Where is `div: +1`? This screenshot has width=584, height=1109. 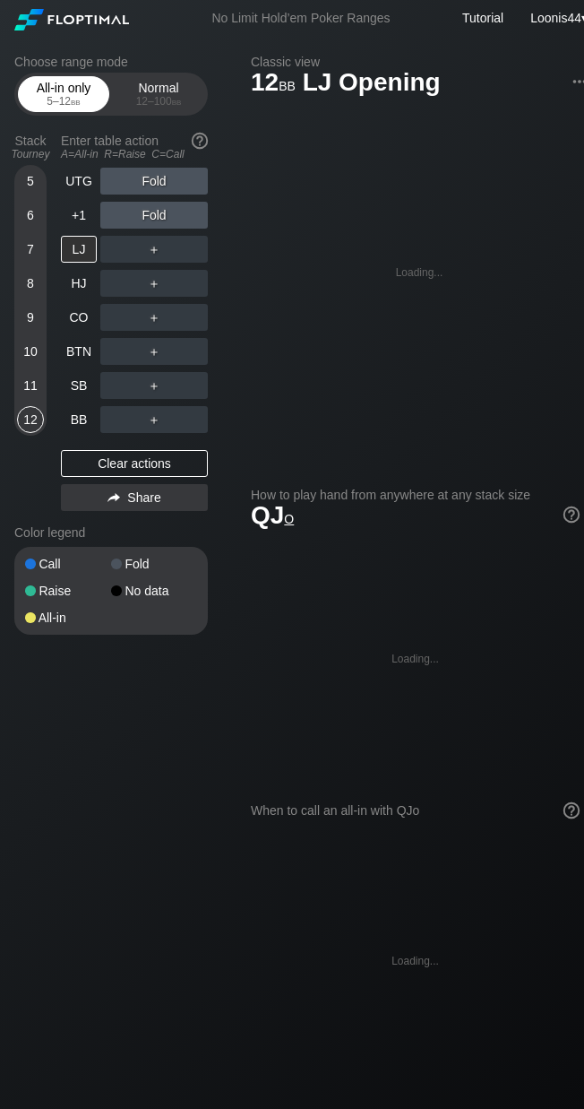
div: +1 is located at coordinates (79, 215).